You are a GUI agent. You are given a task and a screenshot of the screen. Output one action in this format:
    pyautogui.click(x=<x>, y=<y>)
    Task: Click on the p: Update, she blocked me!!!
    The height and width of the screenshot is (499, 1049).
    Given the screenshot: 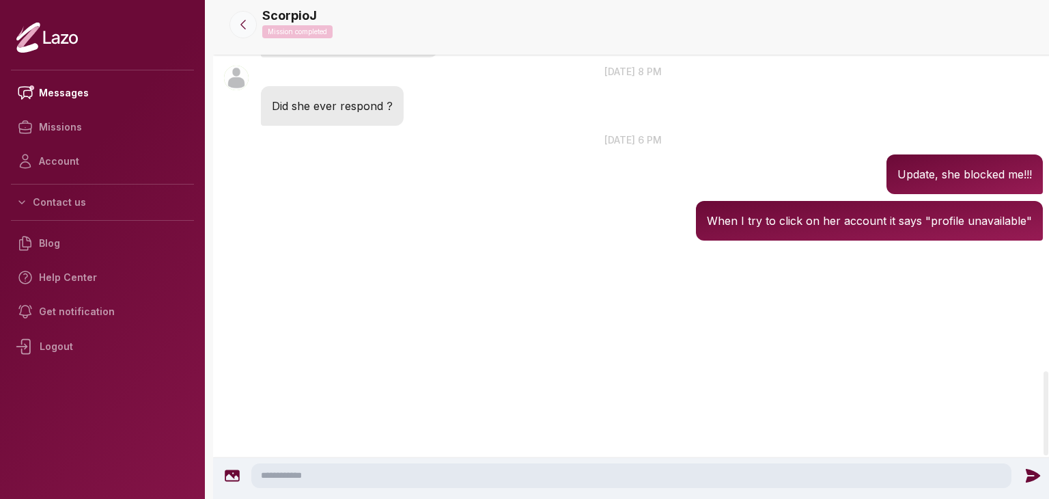 What is the action you would take?
    pyautogui.click(x=964, y=174)
    